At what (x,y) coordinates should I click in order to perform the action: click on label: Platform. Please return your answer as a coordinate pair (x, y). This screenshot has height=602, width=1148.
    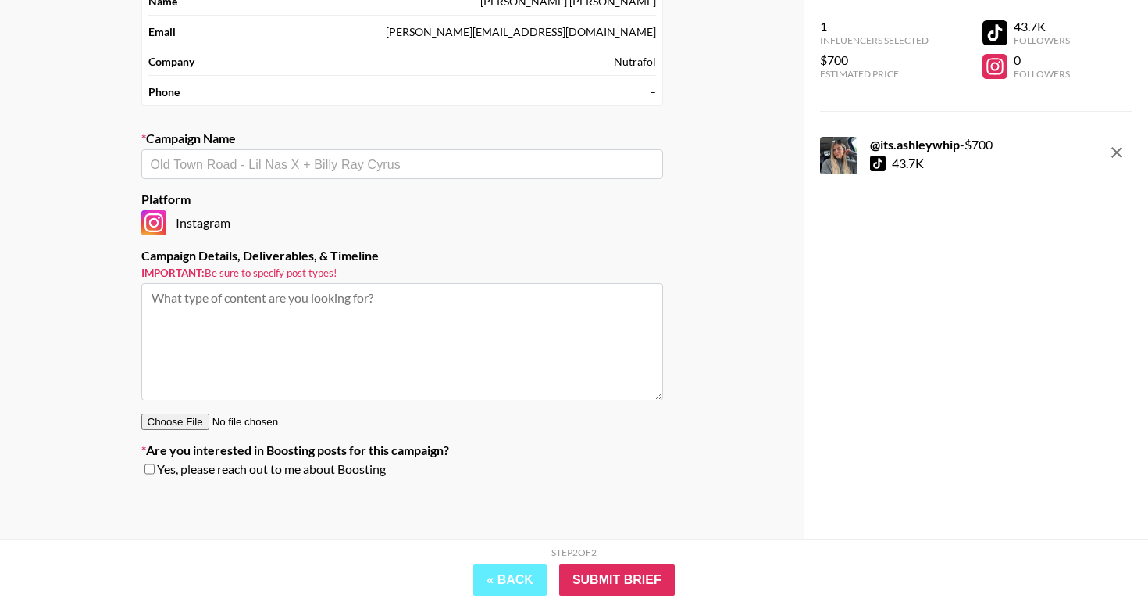
    Looking at the image, I should click on (402, 199).